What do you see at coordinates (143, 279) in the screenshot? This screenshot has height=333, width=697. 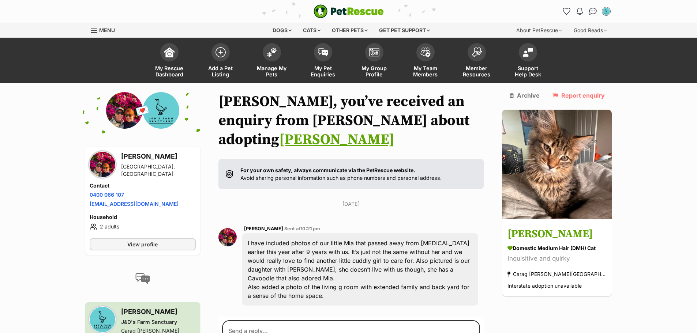 I see `img: conversation-icon-4a6f8262b818ee0b60e3300018af0b2d0b884aa5de6e9bcb8d3d4eeb1a70a7c4.svg` at bounding box center [143, 279].